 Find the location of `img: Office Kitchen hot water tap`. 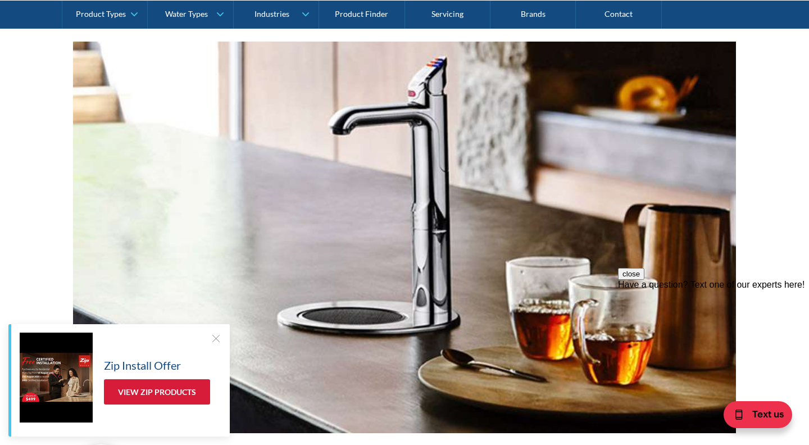

img: Office Kitchen hot water tap is located at coordinates (404, 238).